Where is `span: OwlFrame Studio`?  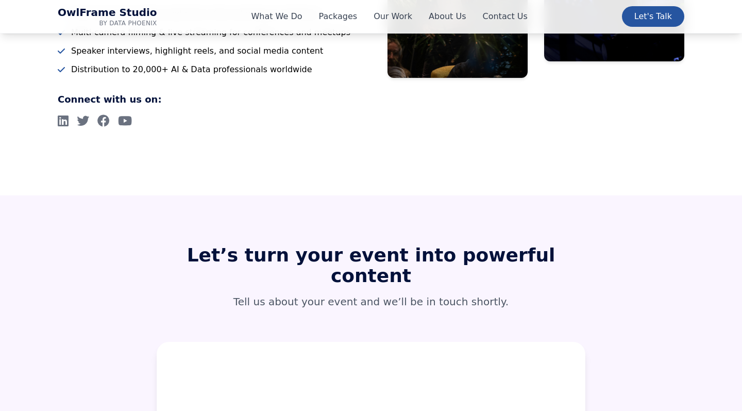 span: OwlFrame Studio is located at coordinates (107, 12).